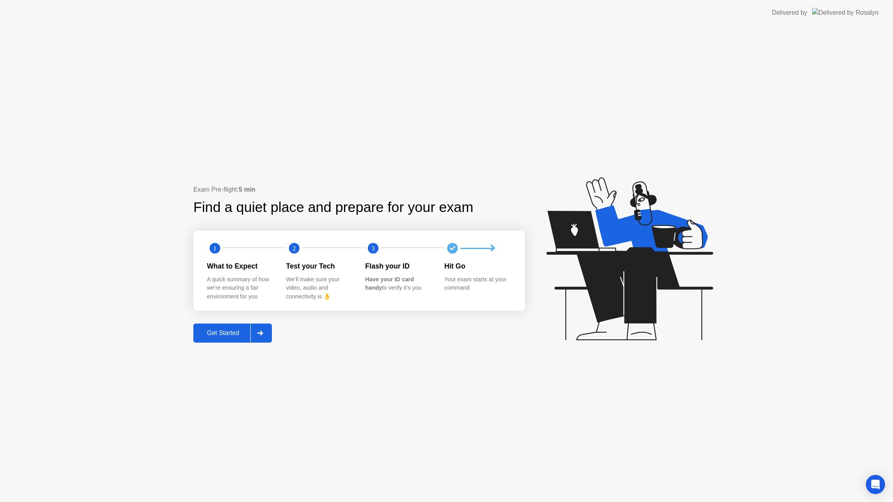 The height and width of the screenshot is (502, 893). Describe the element at coordinates (319, 288) in the screenshot. I see `div: We’ll make sure your video, audio and connectivity is 👌` at that location.